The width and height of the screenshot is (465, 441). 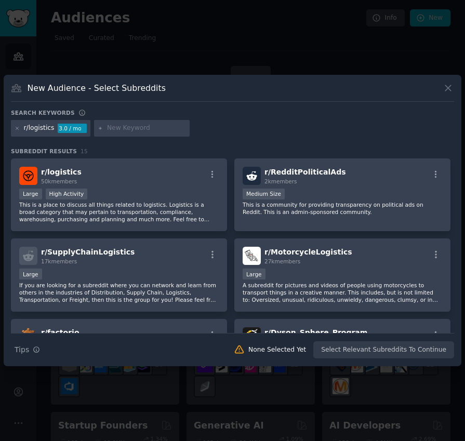 I want to click on span: r/ Dyson_Sphere_Program, so click(x=316, y=333).